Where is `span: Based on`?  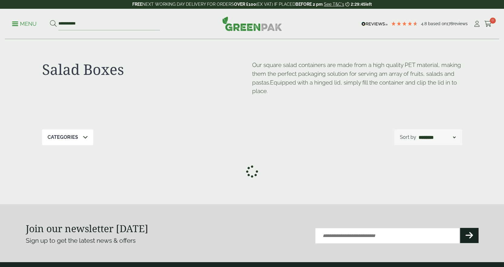
span: Based on is located at coordinates (437, 24).